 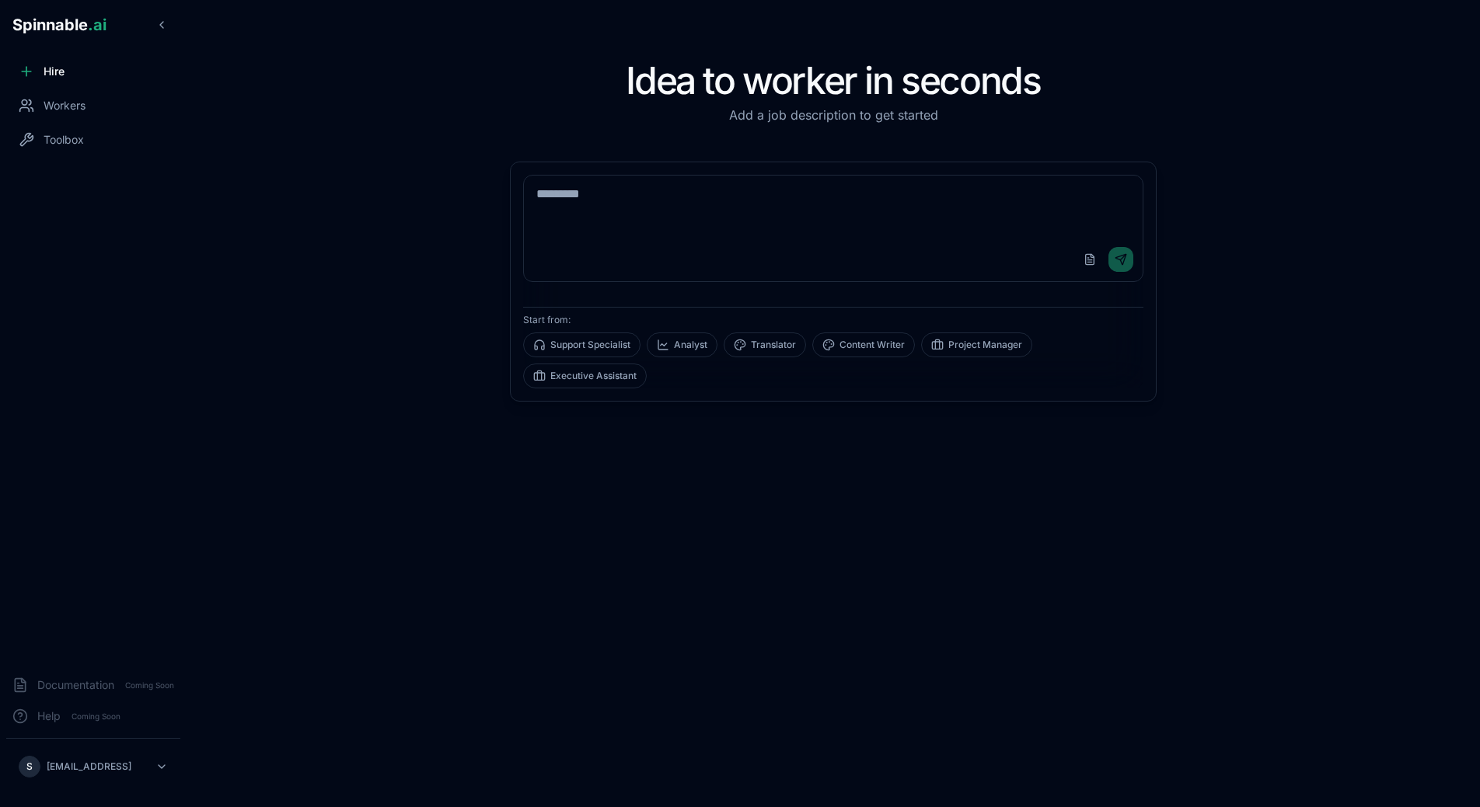 What do you see at coordinates (64, 106) in the screenshot?
I see `span: Workers` at bounding box center [64, 106].